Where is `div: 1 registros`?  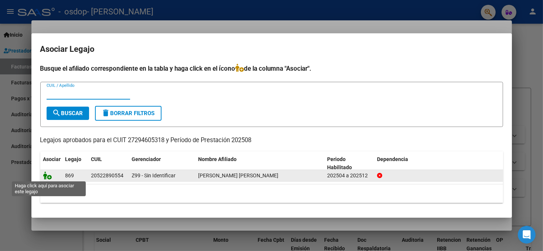
div: 1 registros is located at coordinates (272, 193).